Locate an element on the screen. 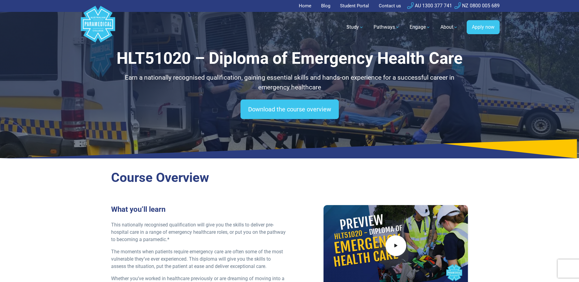  a: About is located at coordinates (449, 27).